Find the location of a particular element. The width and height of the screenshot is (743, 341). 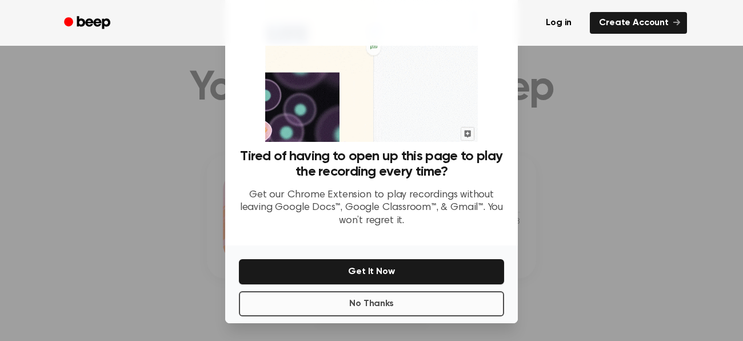

h3: Tired of having to open up this page to play the recording every time? is located at coordinates (372, 164).